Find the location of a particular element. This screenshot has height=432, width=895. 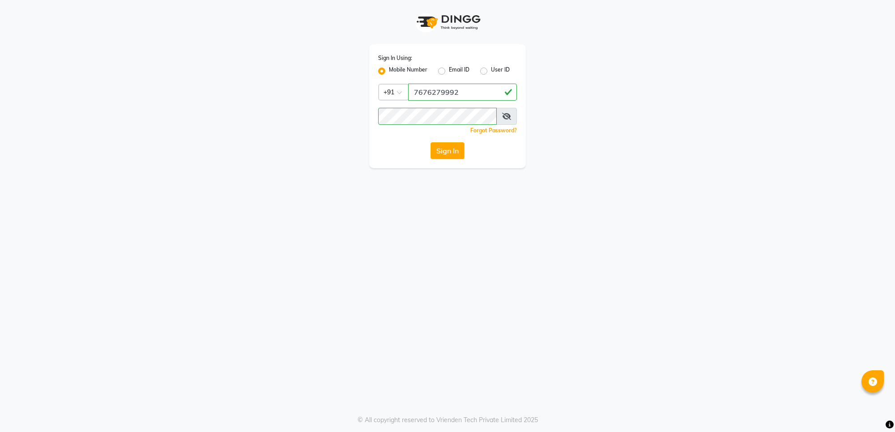

img: logo1.svg is located at coordinates (448, 22).